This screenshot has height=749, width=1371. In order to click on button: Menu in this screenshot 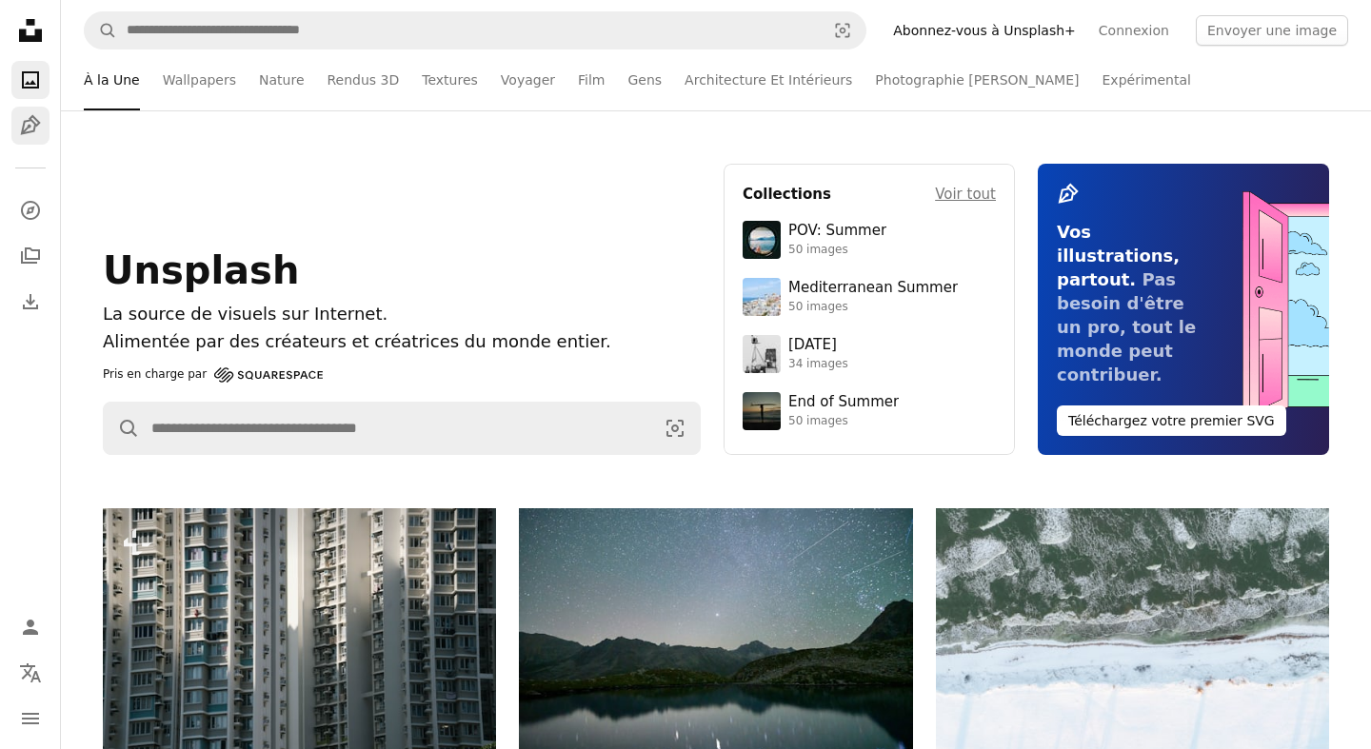, I will do `click(30, 719)`.